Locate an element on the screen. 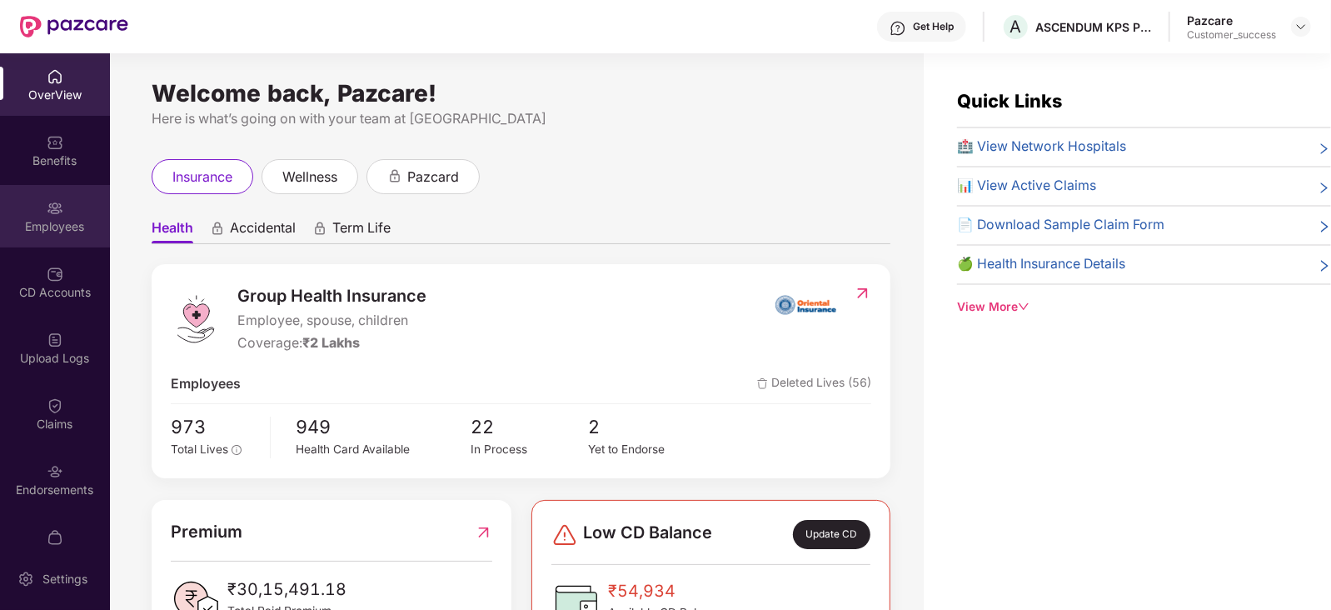 The width and height of the screenshot is (1331, 610). span: Accidental is located at coordinates (262, 231).